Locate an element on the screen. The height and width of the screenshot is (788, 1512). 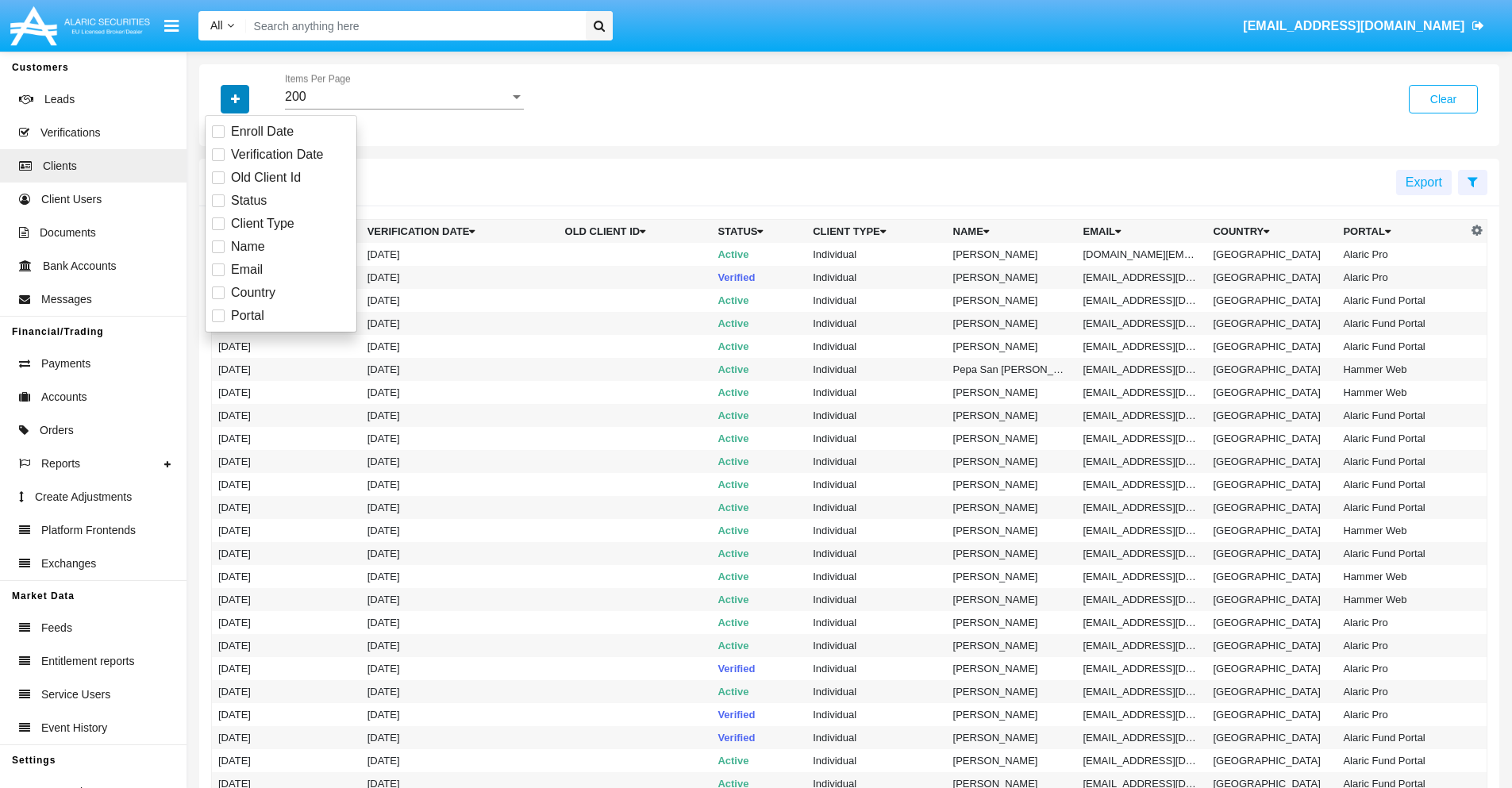
th: Client Type is located at coordinates (876, 232).